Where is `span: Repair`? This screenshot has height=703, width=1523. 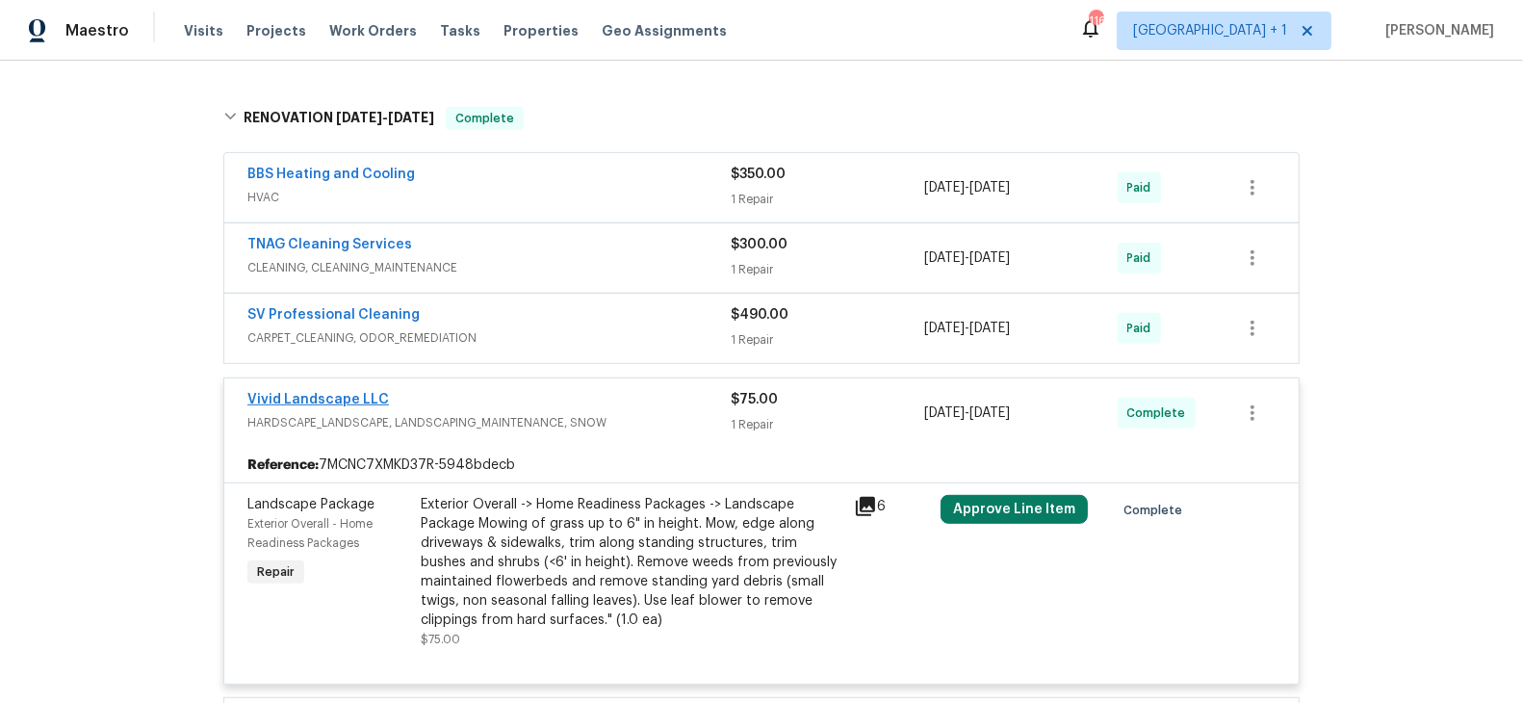 span: Repair is located at coordinates (275, 572).